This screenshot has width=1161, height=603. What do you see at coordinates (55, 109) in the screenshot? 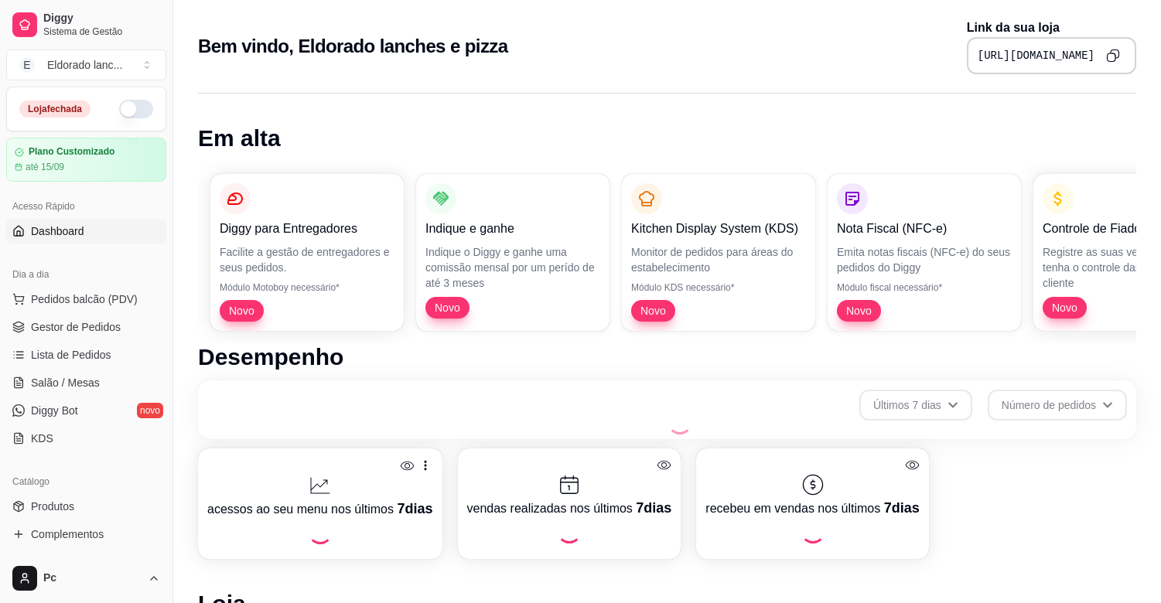
I see `div: Loja fechada` at bounding box center [55, 109].